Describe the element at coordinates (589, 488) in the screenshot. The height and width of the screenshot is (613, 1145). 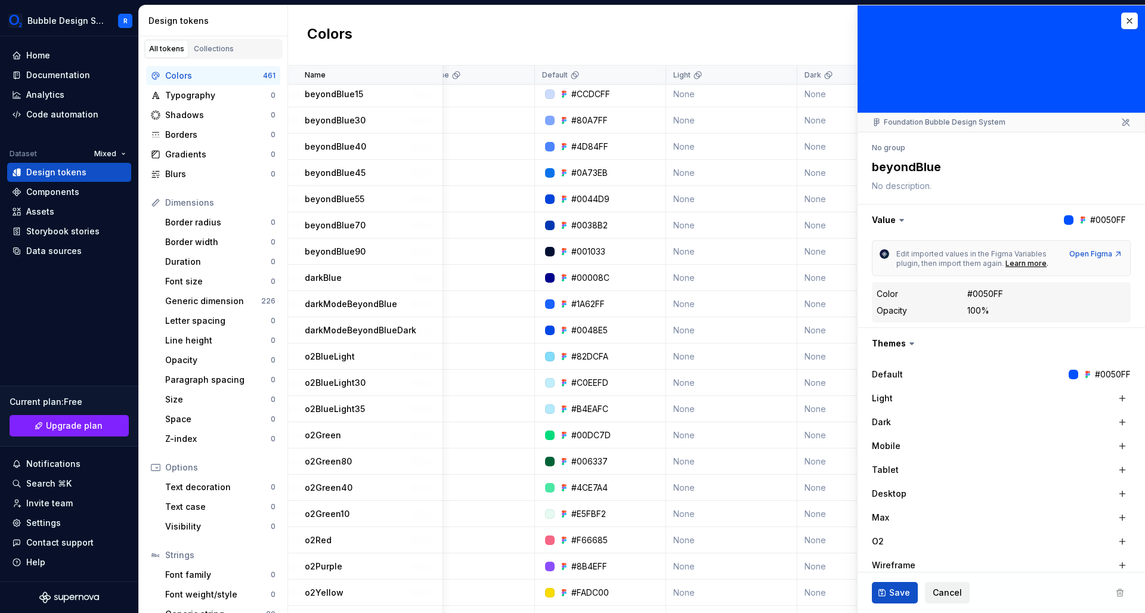
I see `div: #4CE7A4` at that location.